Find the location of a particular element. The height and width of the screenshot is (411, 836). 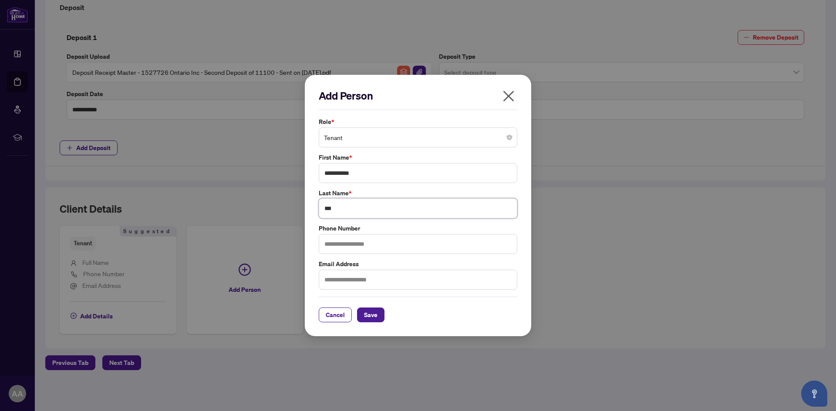

button: Open asap is located at coordinates (814, 394).